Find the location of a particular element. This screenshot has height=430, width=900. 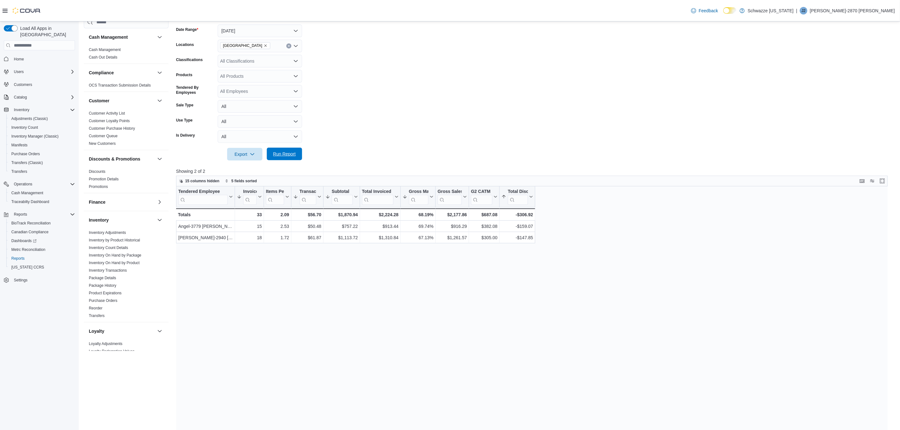

span: Inventory Count is located at coordinates (42, 128).